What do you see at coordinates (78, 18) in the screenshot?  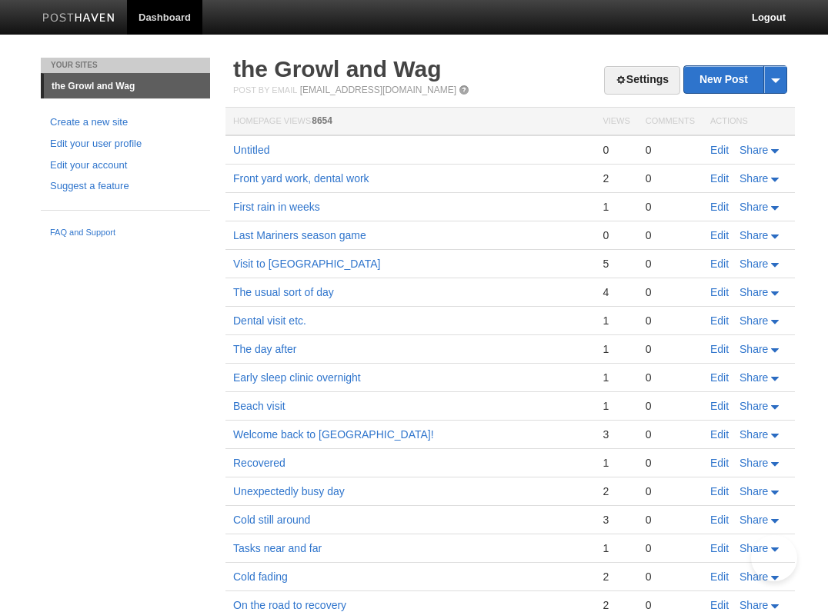 I see `img: Posthaven-bar` at bounding box center [78, 18].